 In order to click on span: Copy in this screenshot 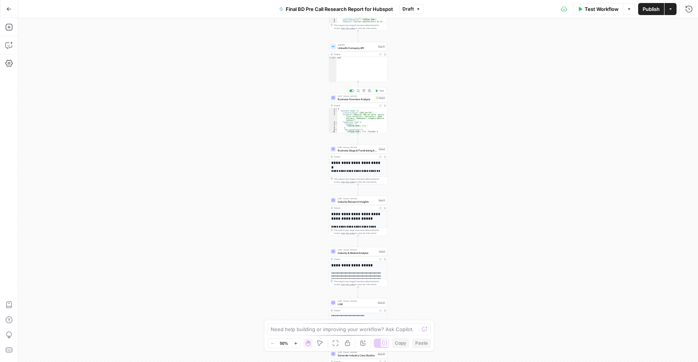, I will do `click(401, 343)`.